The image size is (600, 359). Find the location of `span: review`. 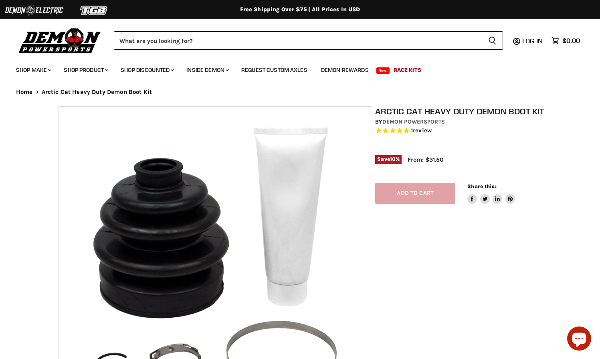

span: review is located at coordinates (422, 130).